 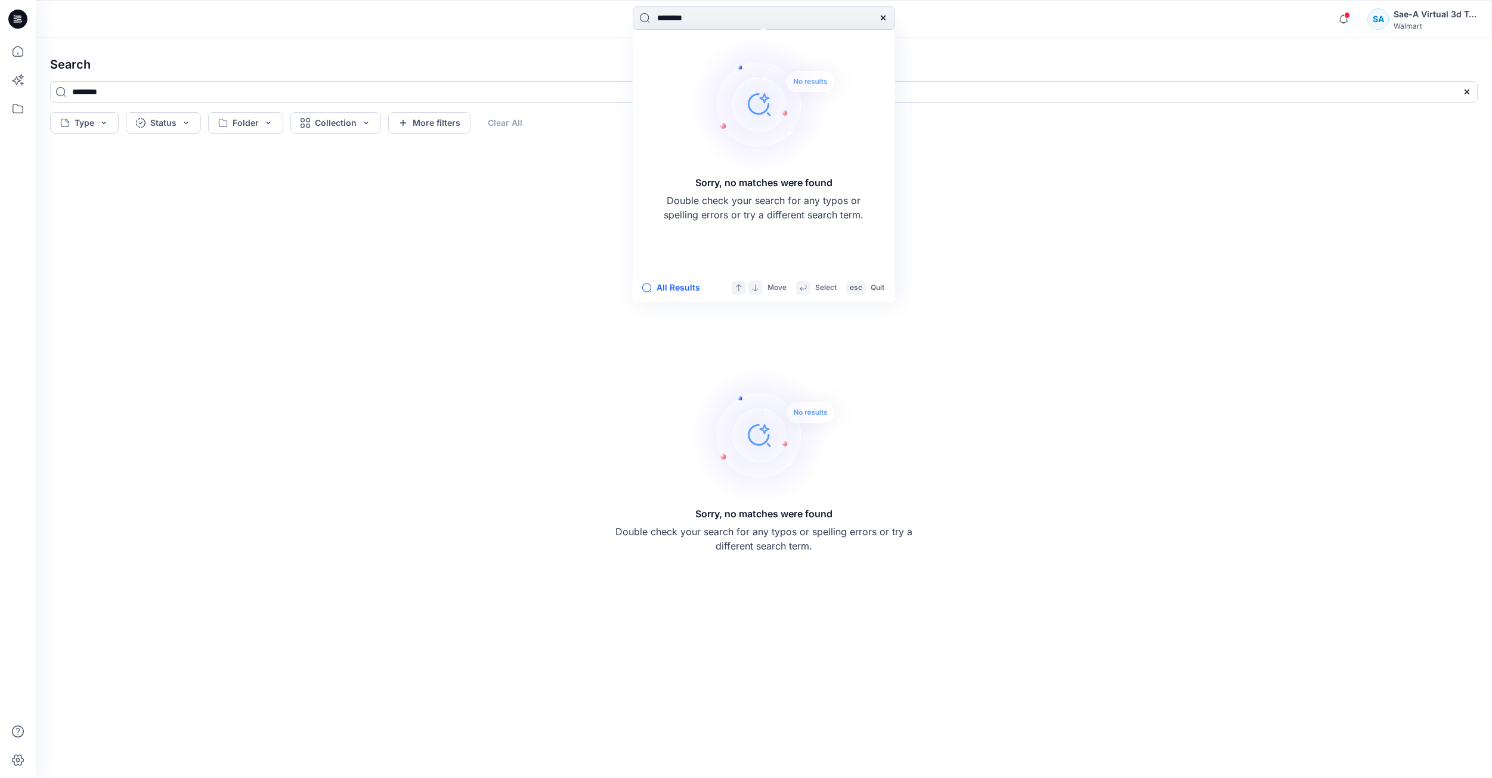 I want to click on button: Collection, so click(x=336, y=123).